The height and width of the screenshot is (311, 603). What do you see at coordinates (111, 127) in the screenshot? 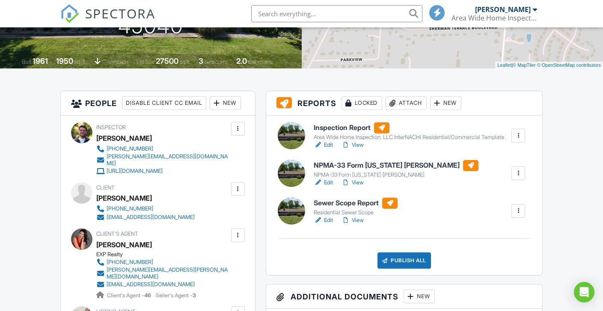
I see `span: Inspector` at bounding box center [111, 127].